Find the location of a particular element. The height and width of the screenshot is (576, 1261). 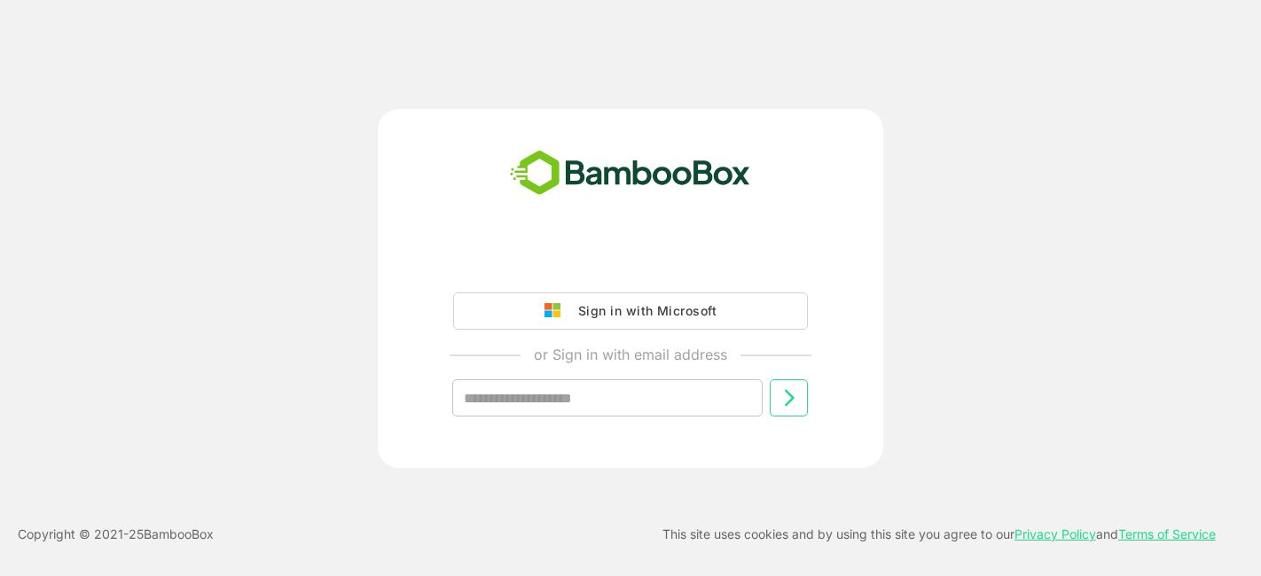

button: Sign in with Microsoft is located at coordinates (630, 311).